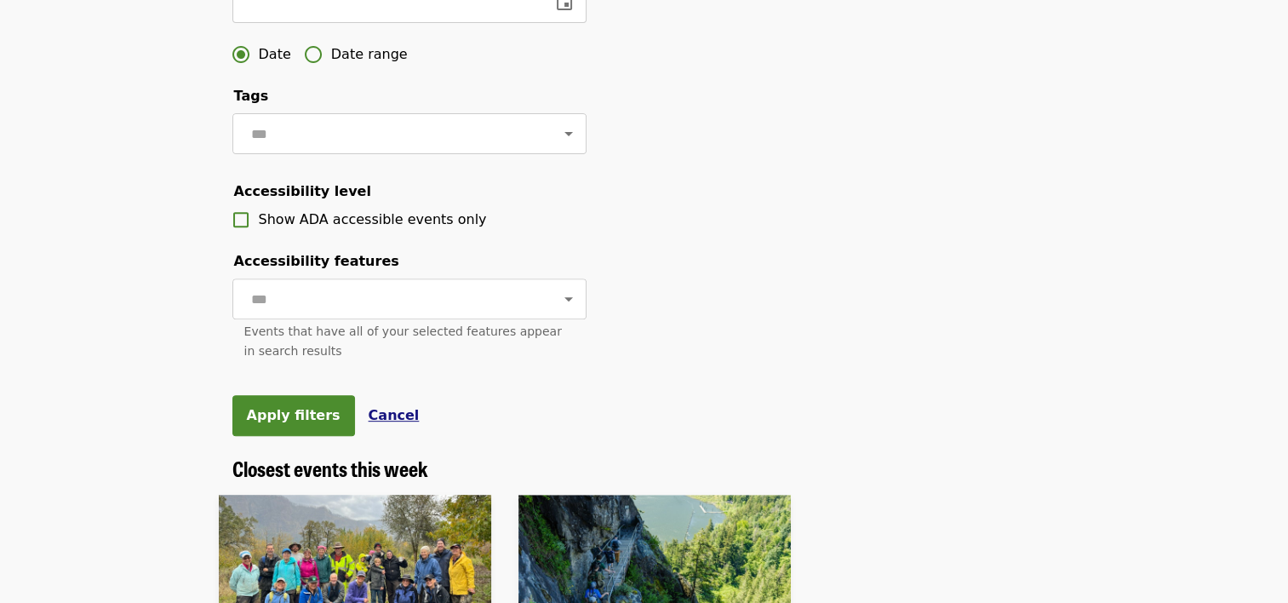  I want to click on span: Date range, so click(370, 54).